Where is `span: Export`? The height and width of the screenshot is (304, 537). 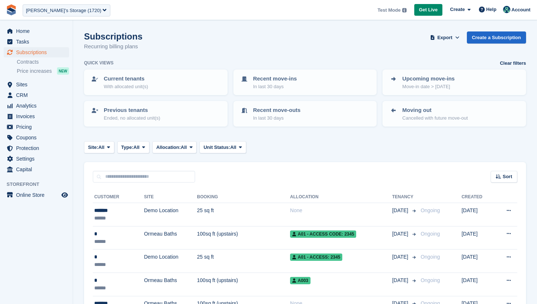 span: Export is located at coordinates (445, 38).